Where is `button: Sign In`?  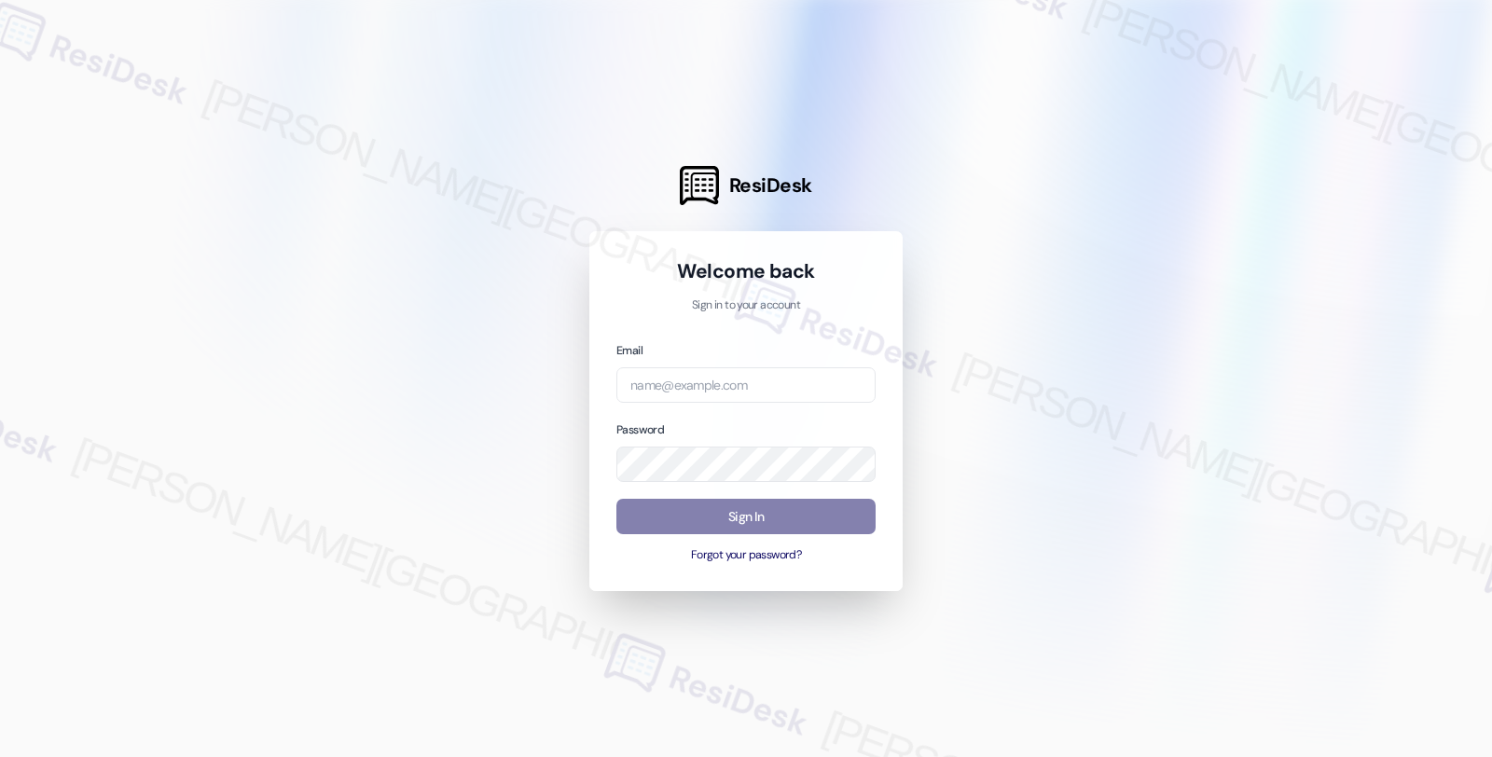
button: Sign In is located at coordinates (746, 517).